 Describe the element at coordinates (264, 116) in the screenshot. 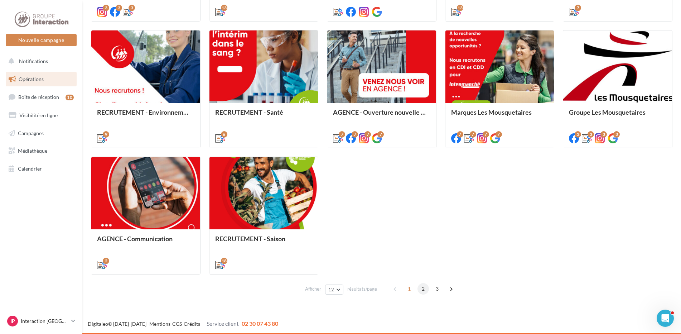

I see `div: RECRUTEMENT - Santé` at that location.